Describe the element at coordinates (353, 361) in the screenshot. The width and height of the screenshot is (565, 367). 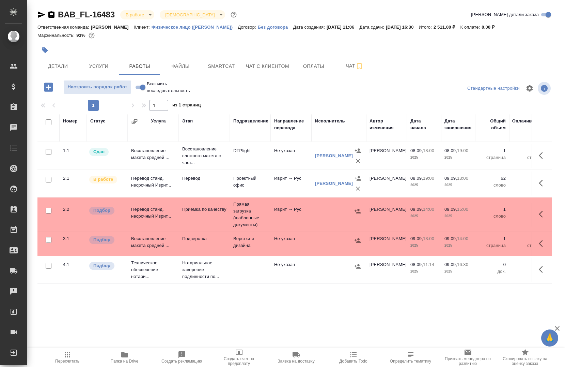
I see `span: Добавить Todo` at that location.